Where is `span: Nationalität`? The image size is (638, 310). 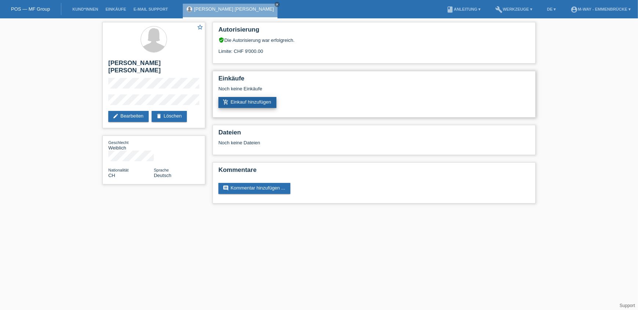
span: Nationalität is located at coordinates (118, 170).